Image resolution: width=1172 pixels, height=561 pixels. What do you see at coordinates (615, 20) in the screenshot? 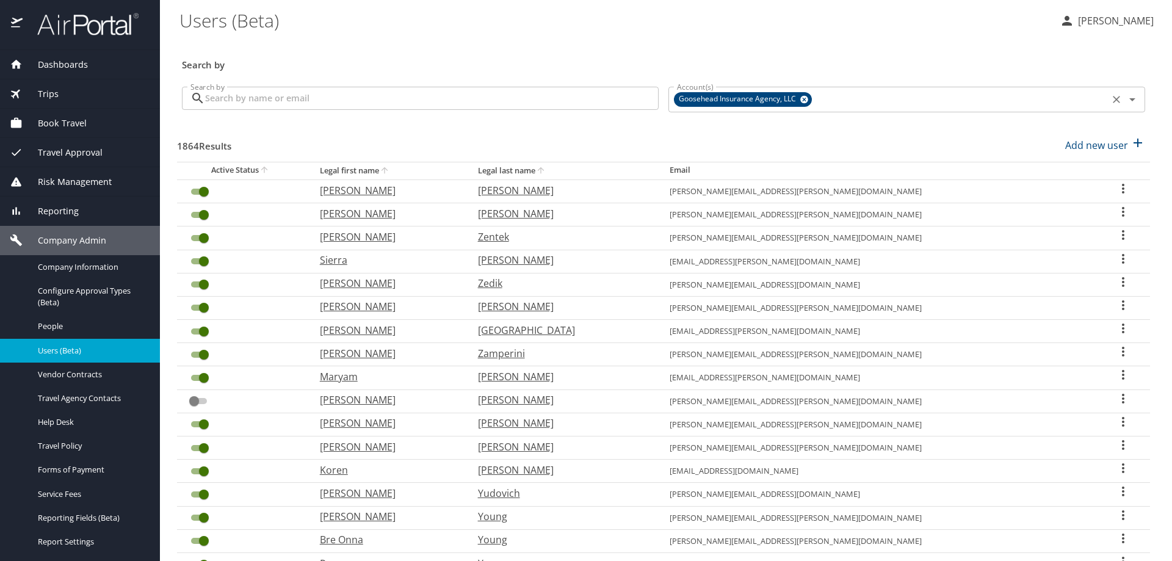
I see `h1: Users (Beta)` at bounding box center [615, 20].